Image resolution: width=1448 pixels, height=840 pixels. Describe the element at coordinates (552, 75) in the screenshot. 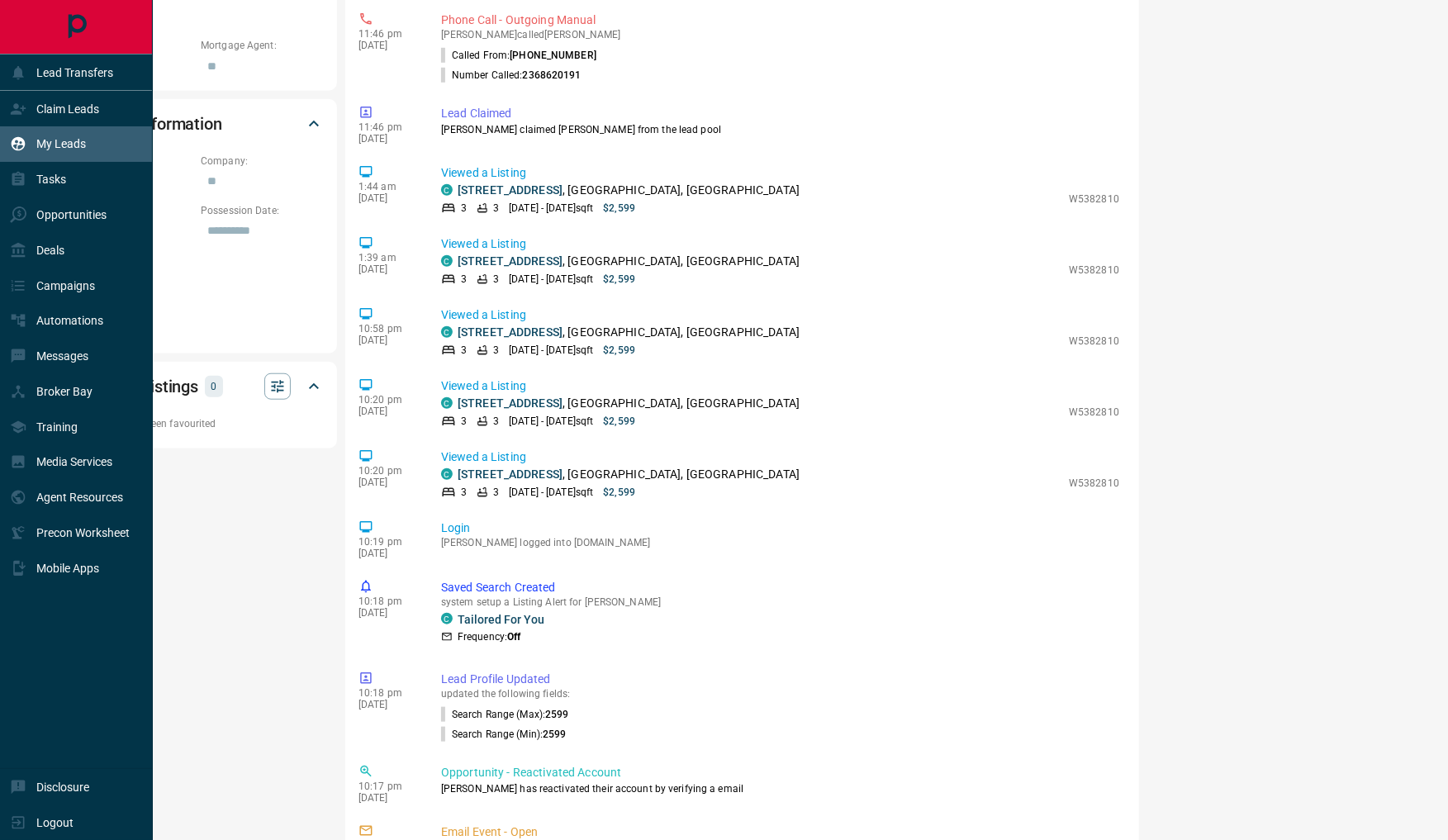

I see `span: 2368620191` at that location.